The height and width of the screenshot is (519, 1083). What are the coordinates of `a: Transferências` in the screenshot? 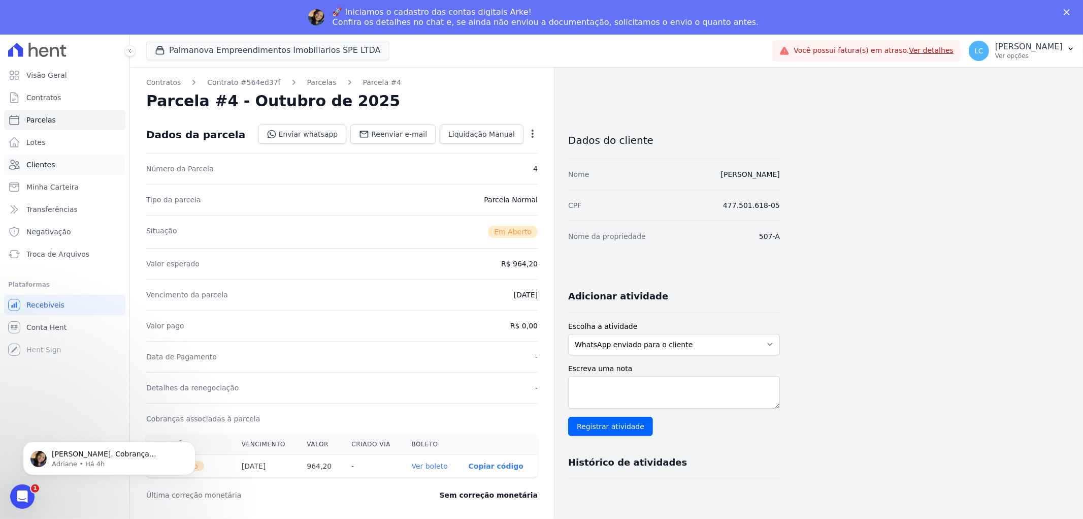 It's located at (64, 209).